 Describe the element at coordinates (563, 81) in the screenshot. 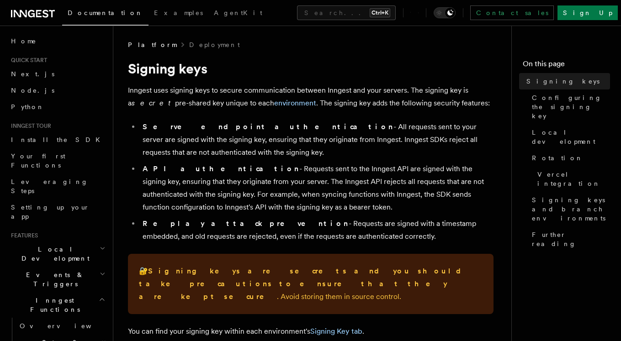

I see `span: Signing keys` at that location.